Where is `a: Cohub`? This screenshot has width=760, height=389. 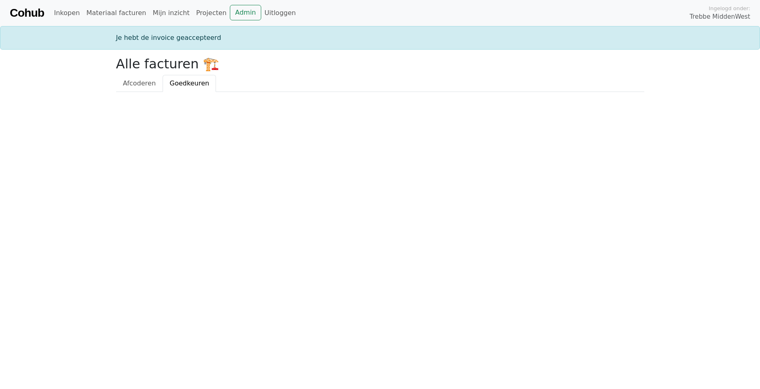 a: Cohub is located at coordinates (27, 13).